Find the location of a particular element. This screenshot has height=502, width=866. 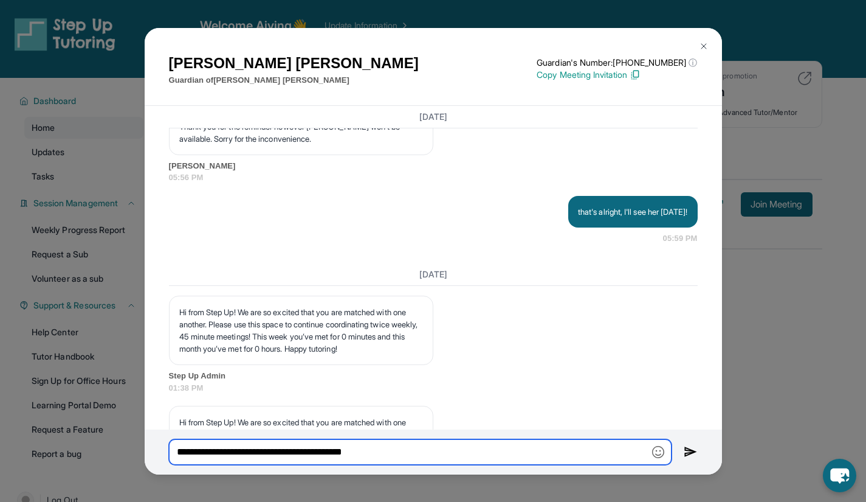

span: ⓘ is located at coordinates (693, 63).